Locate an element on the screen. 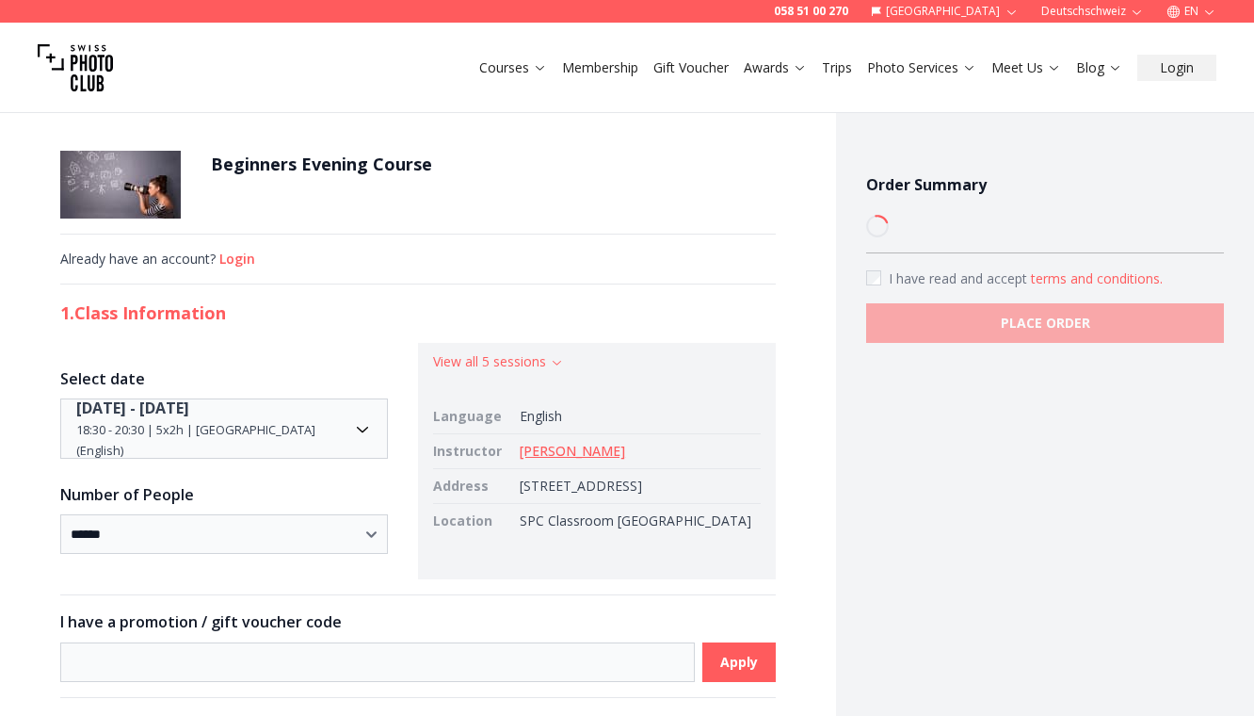 The height and width of the screenshot is (716, 1254). button: Accept termsI have read and accept is located at coordinates (1097, 279).